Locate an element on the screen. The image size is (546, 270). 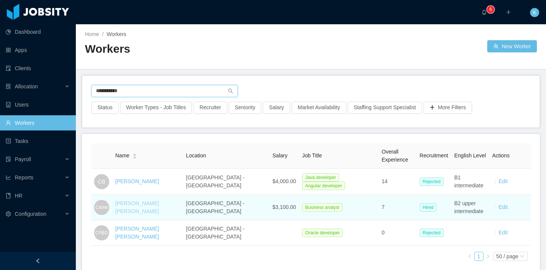
span: K is located at coordinates (535, 13).